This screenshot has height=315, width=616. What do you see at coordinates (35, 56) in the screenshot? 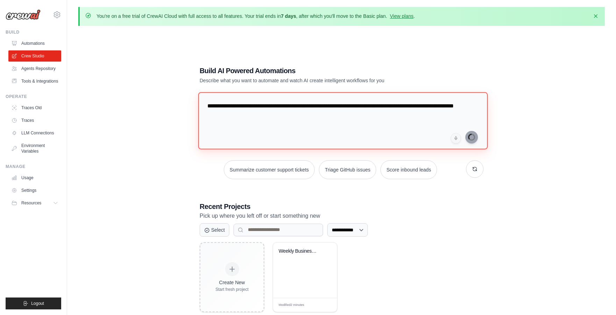
I see `a: Crew Studio` at bounding box center [35, 56].